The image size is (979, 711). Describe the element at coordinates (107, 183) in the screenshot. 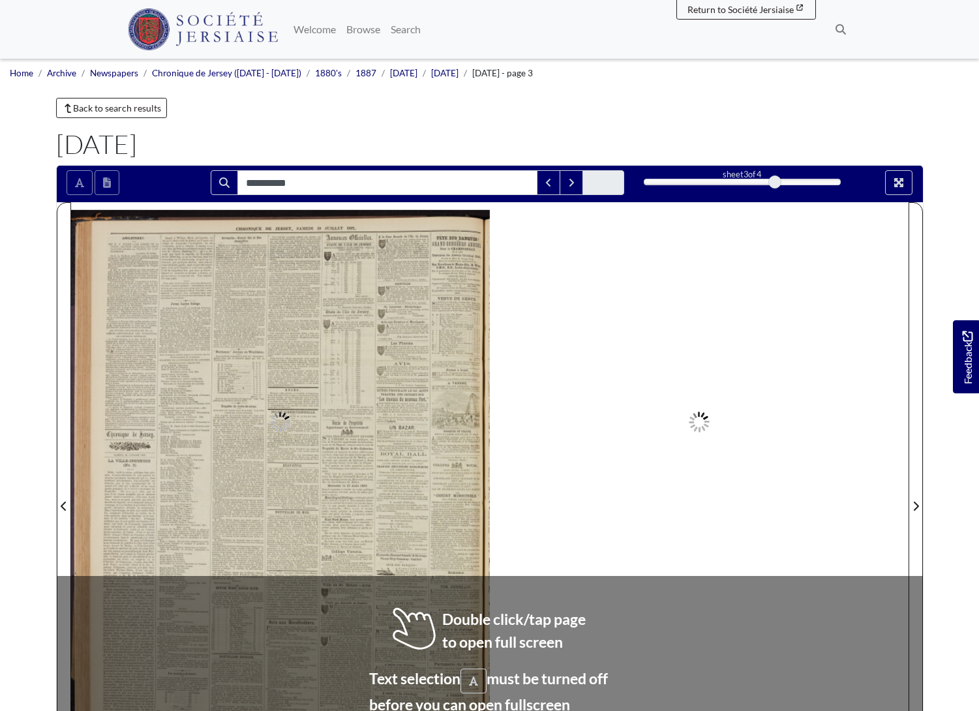

I see `button: Open transcription window` at that location.